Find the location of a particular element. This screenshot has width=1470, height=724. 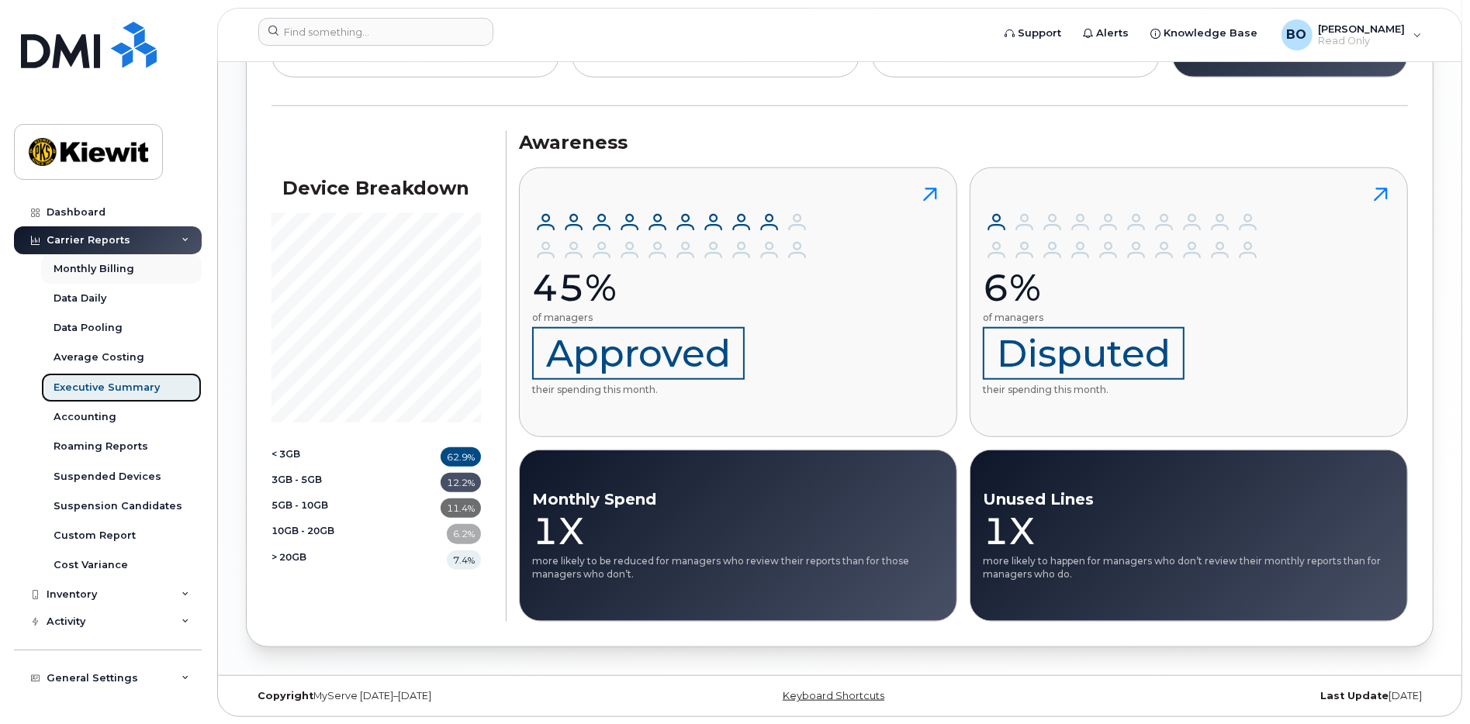

div: 62.9% is located at coordinates (461, 457).